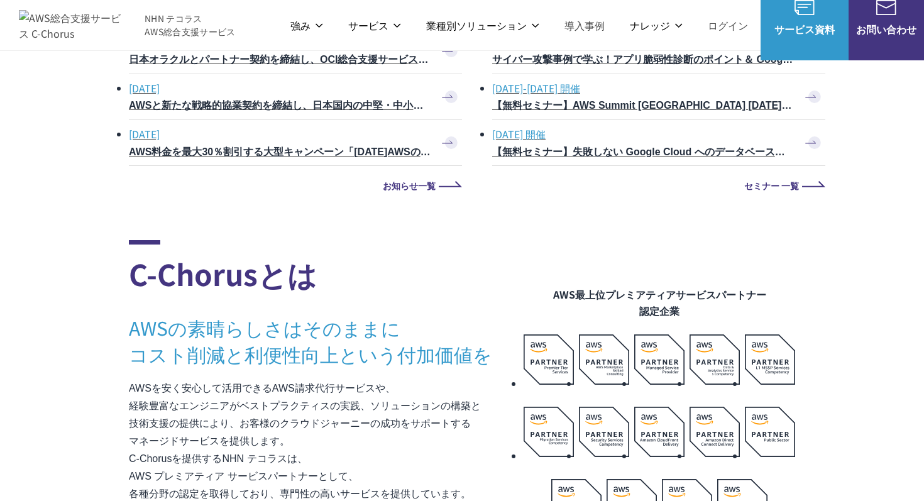  What do you see at coordinates (307, 25) in the screenshot?
I see `p: 強み` at bounding box center [307, 25].